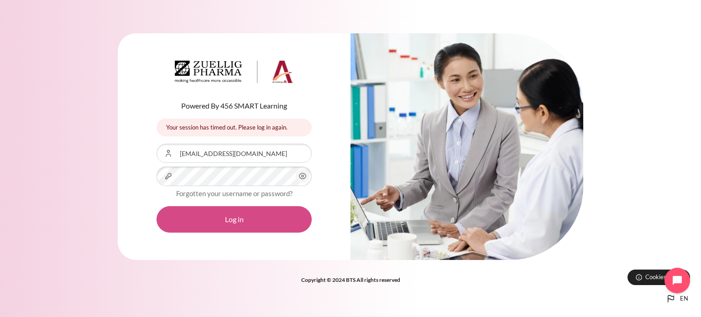  Describe the element at coordinates (234, 127) in the screenshot. I see `div: Your session has timed out. Please log in again.` at that location.